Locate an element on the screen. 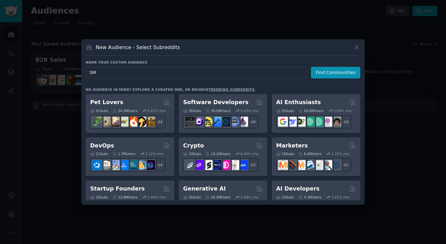 Image resolution: width=446 pixels, height=244 pixels. div: 0.82 % /mo is located at coordinates (156, 111).